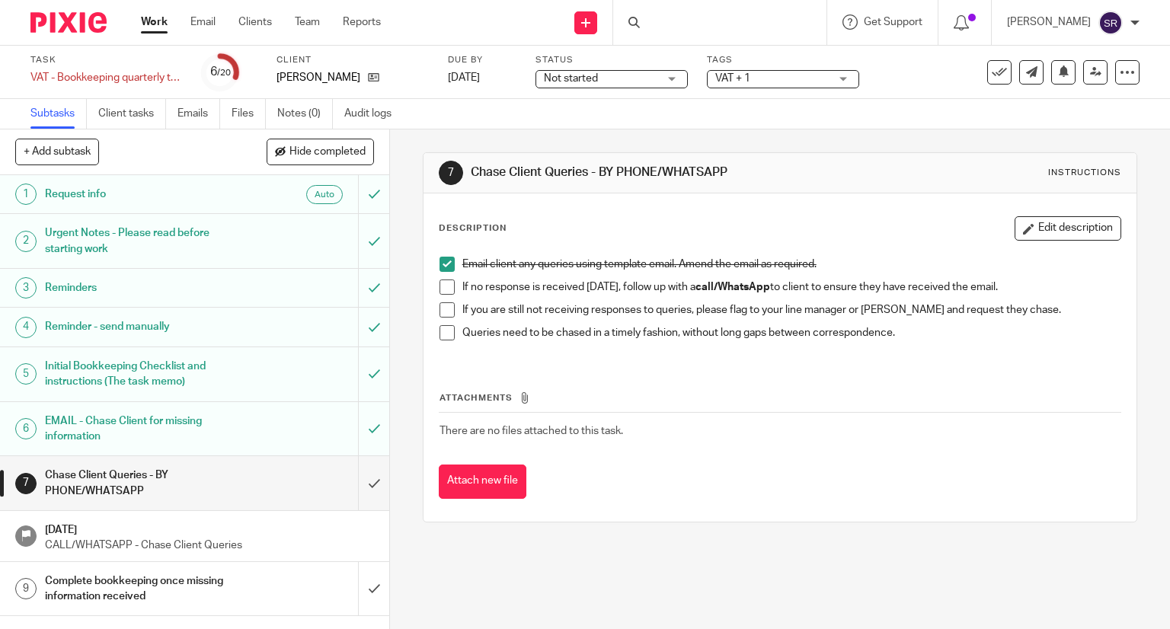  What do you see at coordinates (733, 287) in the screenshot?
I see `strong: call/WhatsApp` at bounding box center [733, 287].